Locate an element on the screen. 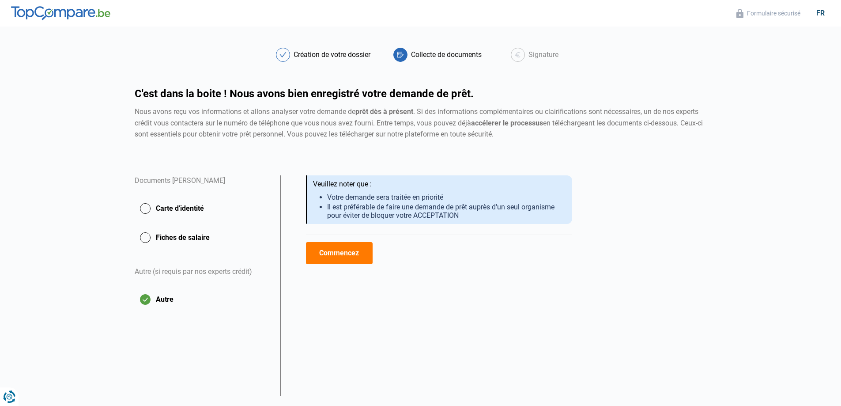  button: Formulaire sécurisé is located at coordinates (769, 13).